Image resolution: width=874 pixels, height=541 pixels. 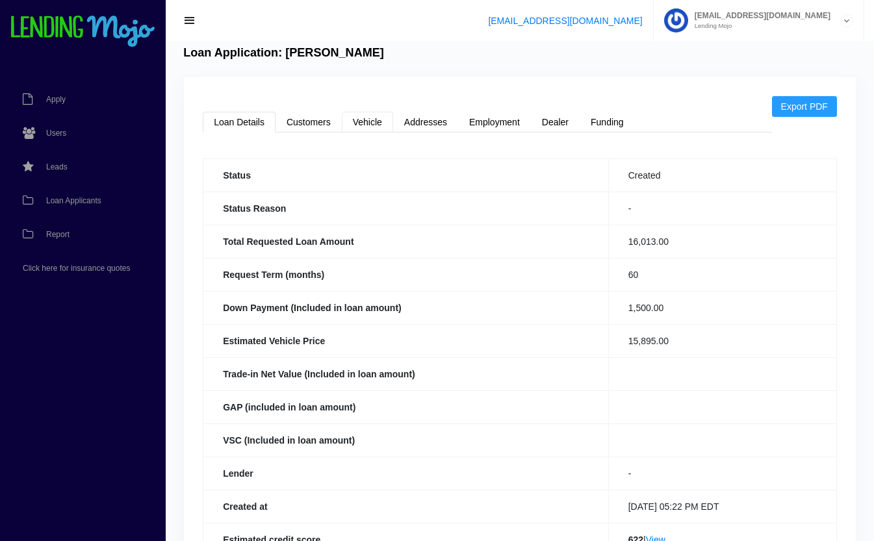 I want to click on th: VSC (Included in loan amount), so click(x=406, y=440).